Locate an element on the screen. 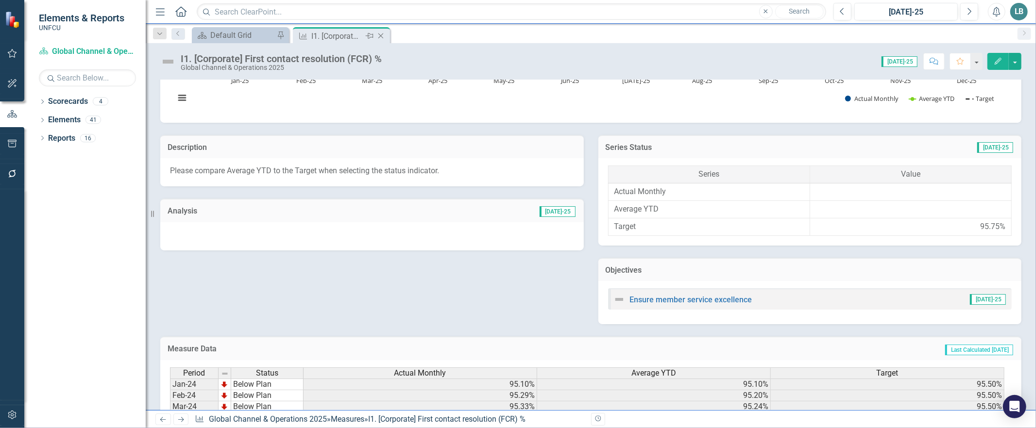 The image size is (1036, 428). input: Search Below... is located at coordinates (87, 78).